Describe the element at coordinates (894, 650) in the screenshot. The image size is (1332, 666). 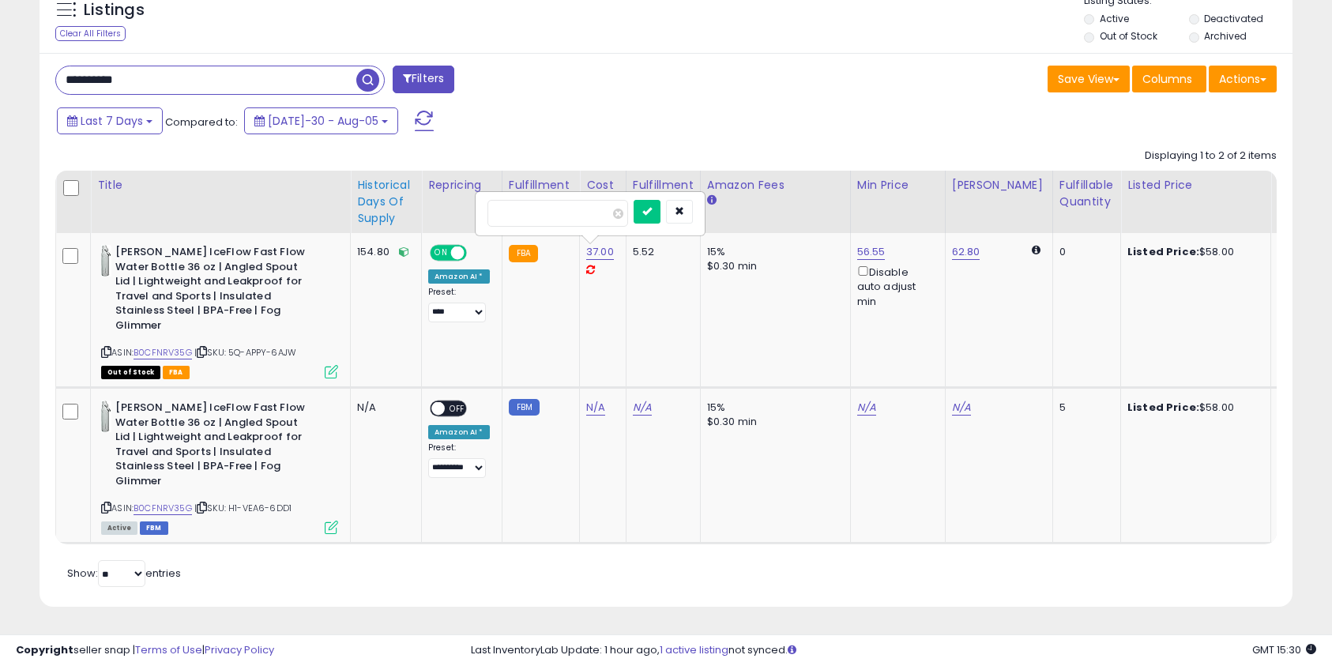
I see `div: Last InventoryLab Update: 1 hour ago, not synced.` at that location.